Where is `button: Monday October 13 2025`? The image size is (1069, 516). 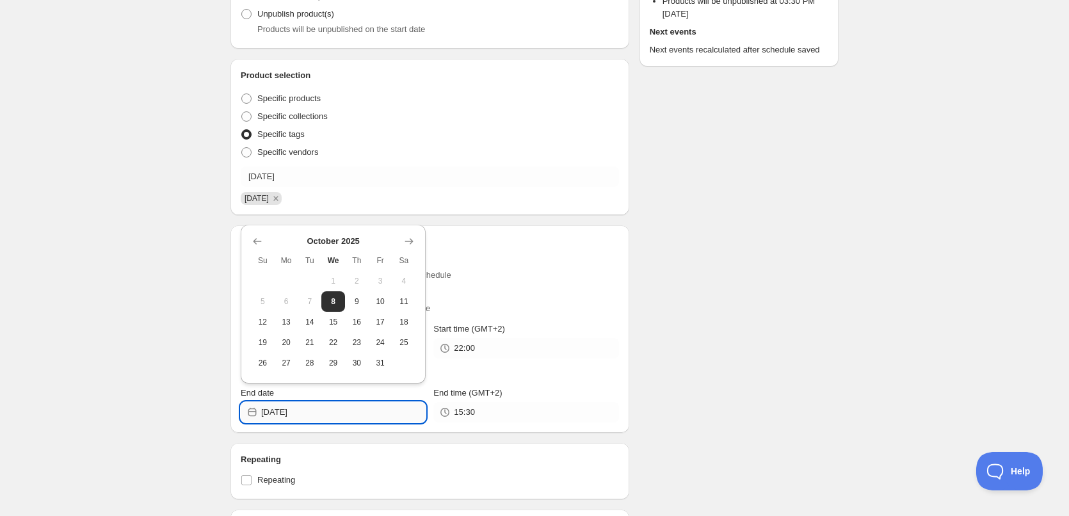
button: Monday October 13 2025 is located at coordinates (286, 322).